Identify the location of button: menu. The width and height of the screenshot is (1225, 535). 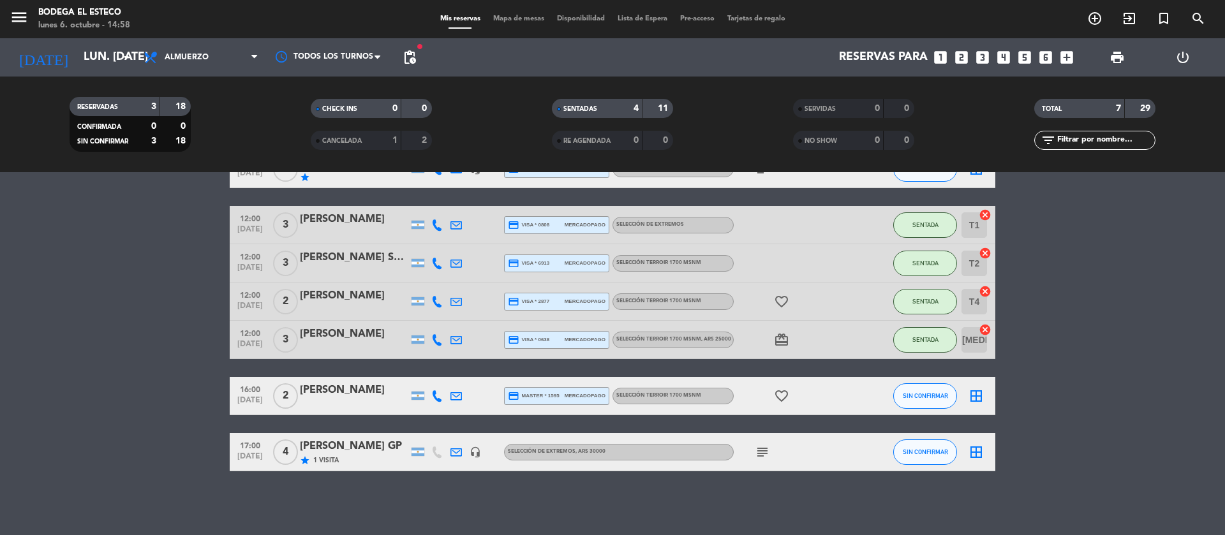
(19, 19).